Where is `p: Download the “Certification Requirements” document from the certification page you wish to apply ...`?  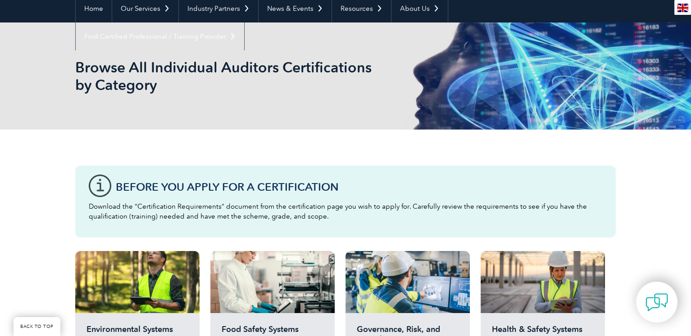
p: Download the “Certification Requirements” document from the certification page you wish to apply ... is located at coordinates (345, 212).